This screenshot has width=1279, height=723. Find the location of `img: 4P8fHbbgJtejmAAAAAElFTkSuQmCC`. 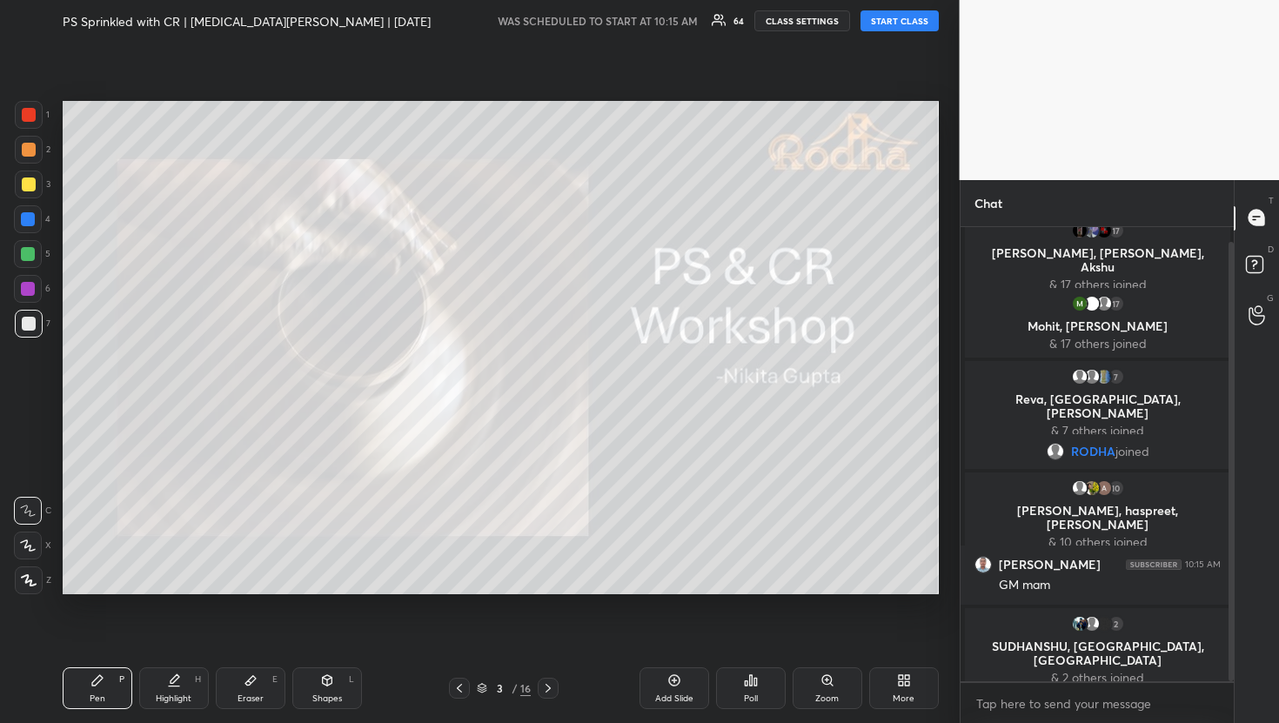

img: 4P8fHbbgJtejmAAAAAElFTkSuQmCC is located at coordinates (1154, 565).